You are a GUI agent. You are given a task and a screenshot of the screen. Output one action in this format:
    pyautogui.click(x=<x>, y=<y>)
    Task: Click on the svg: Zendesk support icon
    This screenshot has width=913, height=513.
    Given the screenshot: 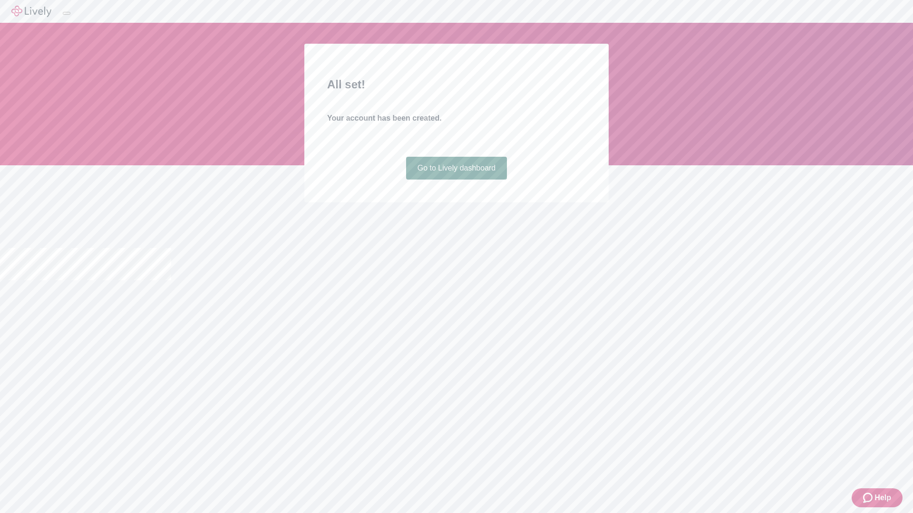 What is the action you would take?
    pyautogui.click(x=869, y=498)
    